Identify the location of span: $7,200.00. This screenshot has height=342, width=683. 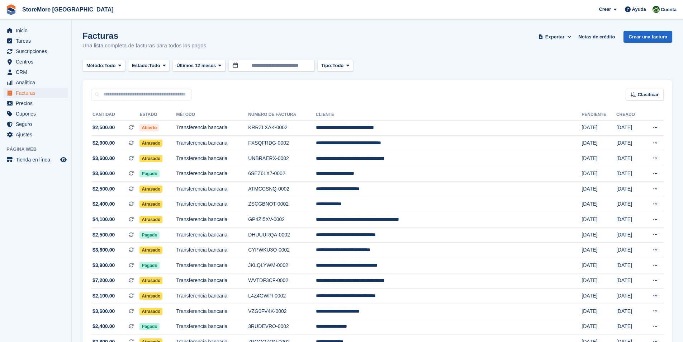
(104, 280).